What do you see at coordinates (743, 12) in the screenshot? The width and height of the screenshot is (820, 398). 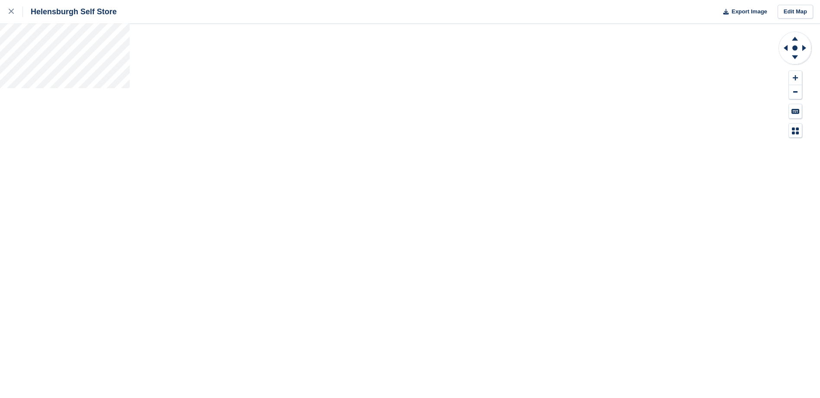 I see `button: Export Image` at bounding box center [743, 12].